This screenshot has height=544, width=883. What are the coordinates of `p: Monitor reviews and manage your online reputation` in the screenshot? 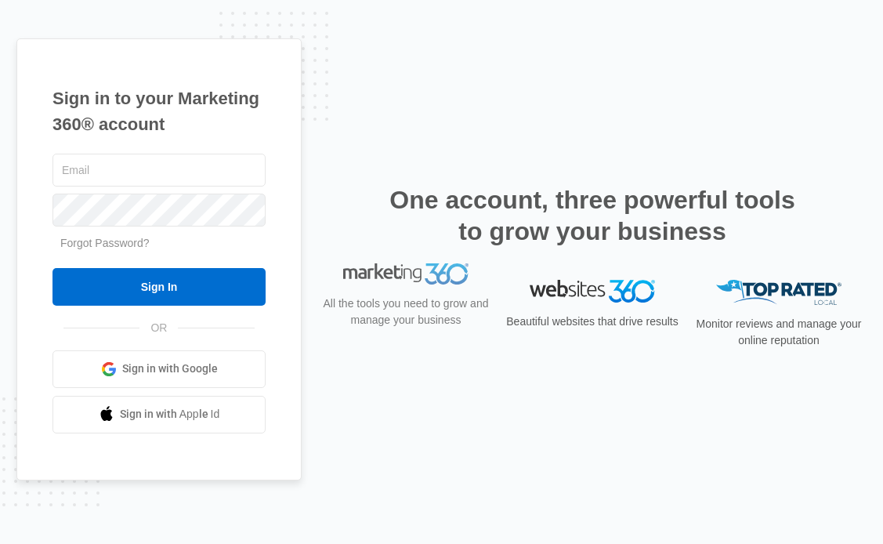 It's located at (779, 332).